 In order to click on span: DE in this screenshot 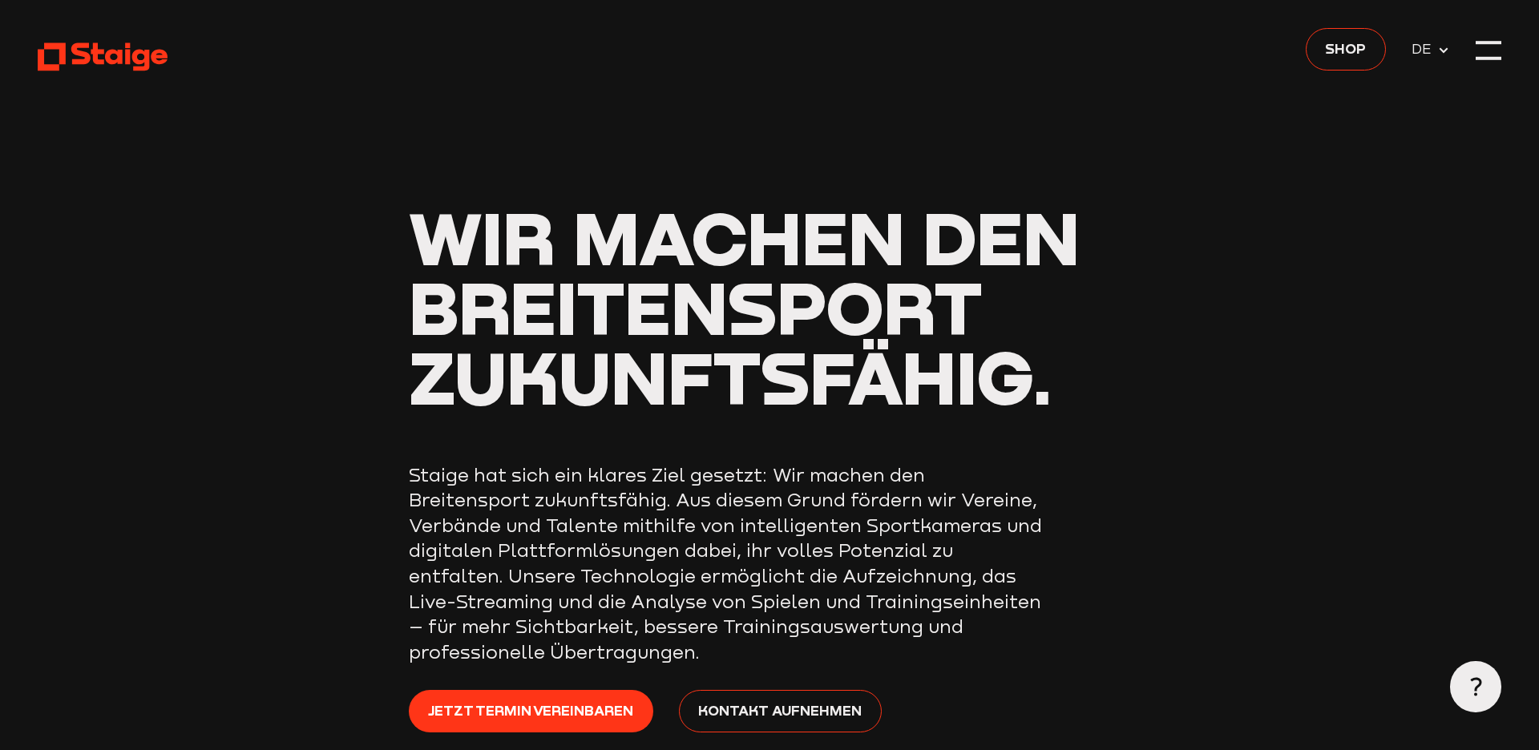, I will do `click(1425, 50)`.